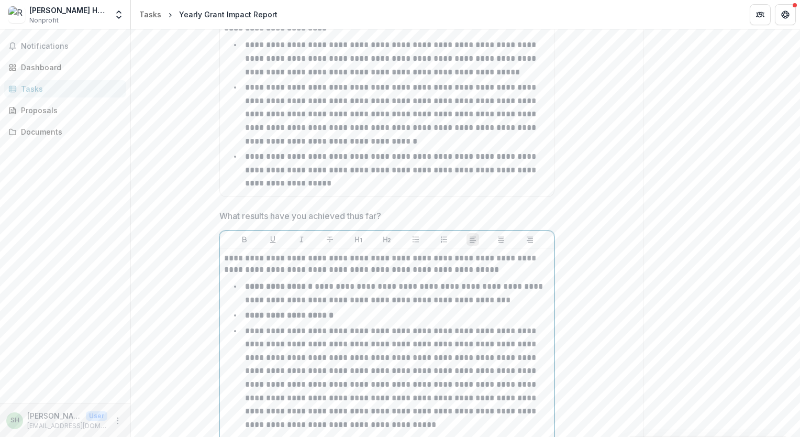  Describe the element at coordinates (501, 239) in the screenshot. I see `button: Align Center` at that location.